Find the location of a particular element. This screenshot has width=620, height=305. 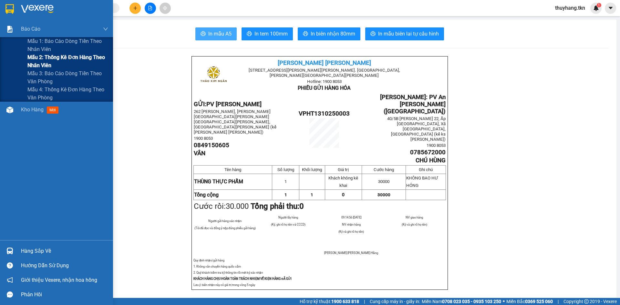

div: Hàng sắp về is located at coordinates (65, 251).